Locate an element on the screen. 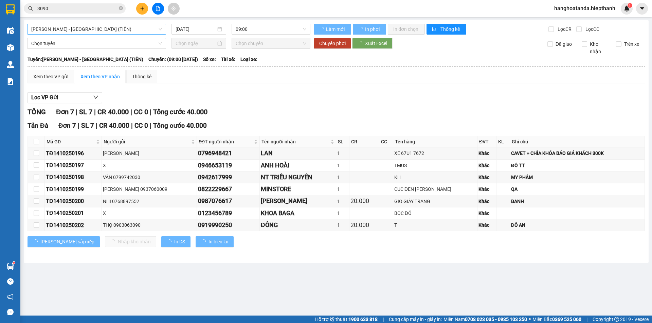 The height and width of the screenshot is (323, 652). button: Lọc VP Gửi is located at coordinates (65, 98).